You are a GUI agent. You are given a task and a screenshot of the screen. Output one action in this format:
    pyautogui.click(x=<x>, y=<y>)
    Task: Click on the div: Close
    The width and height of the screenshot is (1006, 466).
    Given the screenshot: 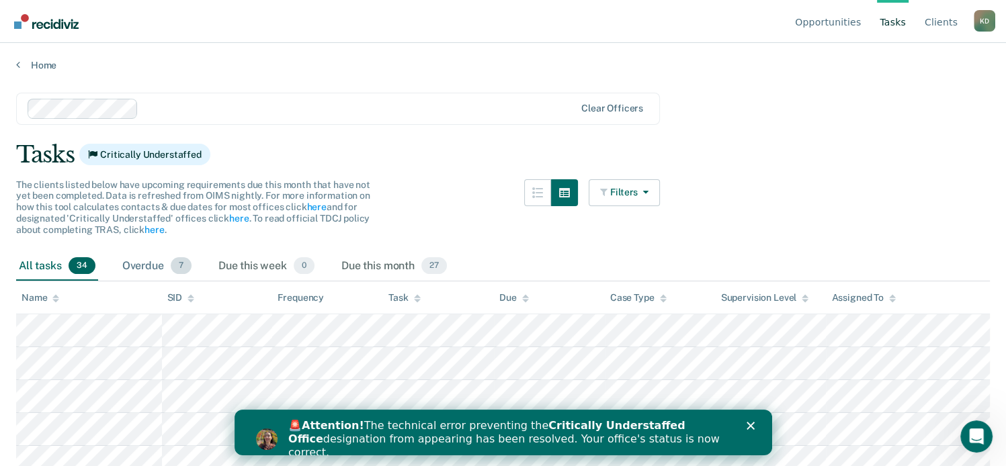 What is the action you would take?
    pyautogui.click(x=519, y=16)
    